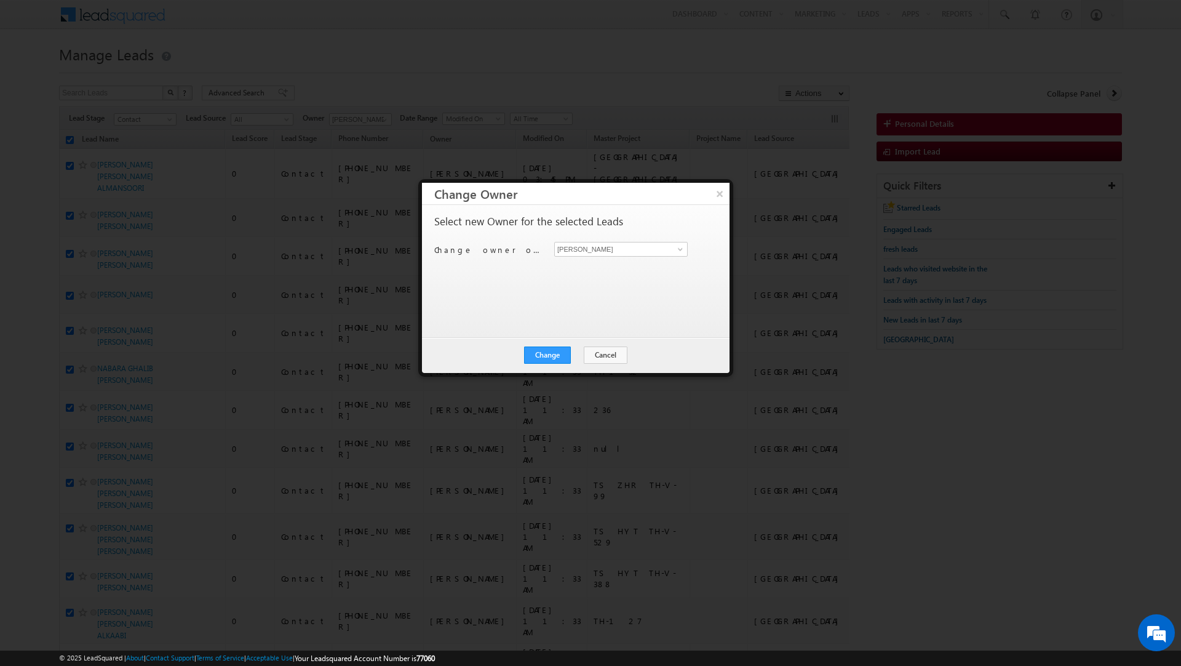 This screenshot has width=1181, height=666. What do you see at coordinates (220, 657) in the screenshot?
I see `a: Terms of Service` at bounding box center [220, 657].